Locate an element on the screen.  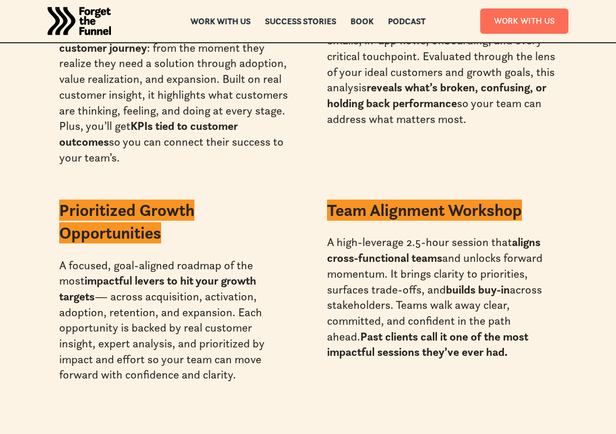
div: Book is located at coordinates (363, 21).